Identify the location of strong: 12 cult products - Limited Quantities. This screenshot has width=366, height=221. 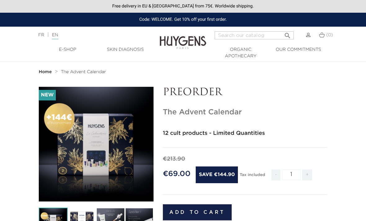
(214, 133).